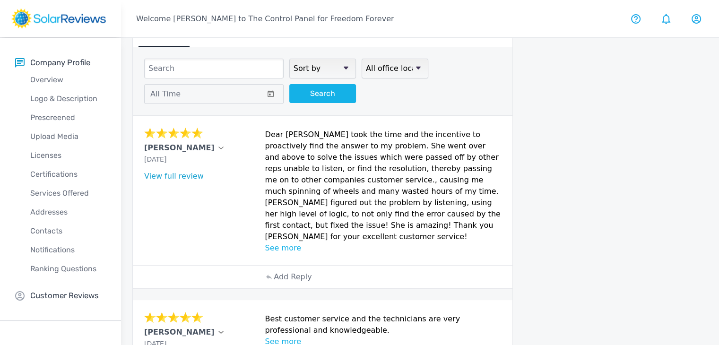 This screenshot has height=345, width=719. I want to click on button: Search, so click(322, 94).